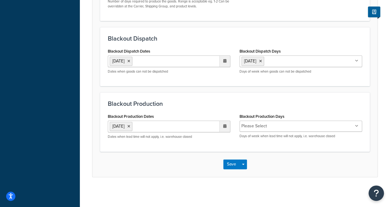 The width and height of the screenshot is (390, 207). I want to click on button: Show Help Docs, so click(374, 12).